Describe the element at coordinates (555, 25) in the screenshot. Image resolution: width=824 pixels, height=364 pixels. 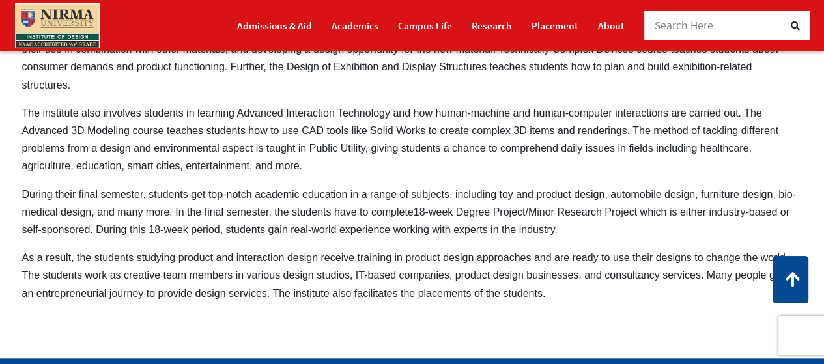
I see `a: Placement` at that location.